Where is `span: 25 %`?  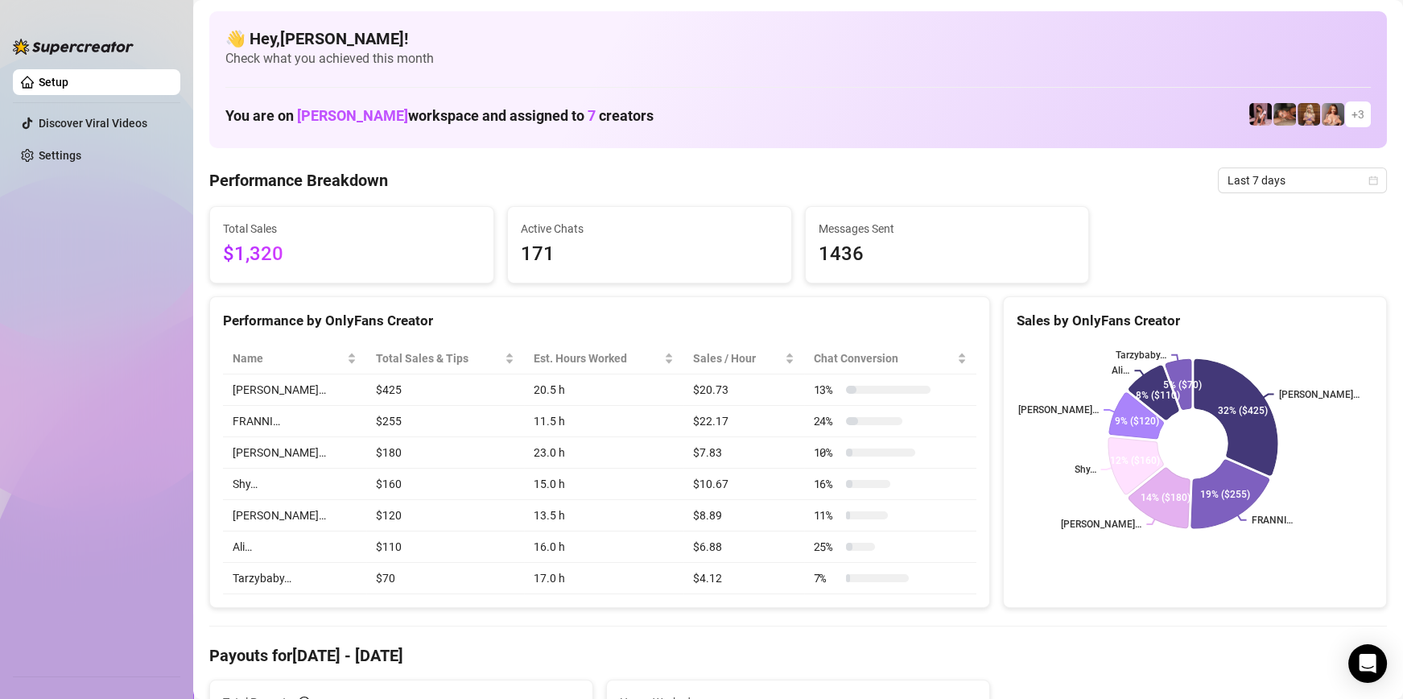 span: 25 % is located at coordinates (827, 547).